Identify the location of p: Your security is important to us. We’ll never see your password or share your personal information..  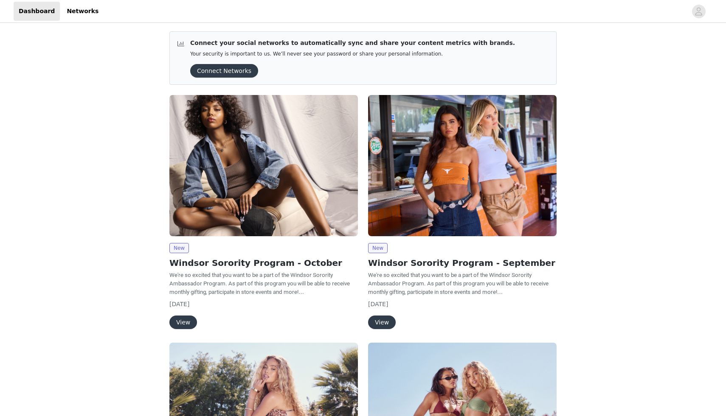
(352, 54).